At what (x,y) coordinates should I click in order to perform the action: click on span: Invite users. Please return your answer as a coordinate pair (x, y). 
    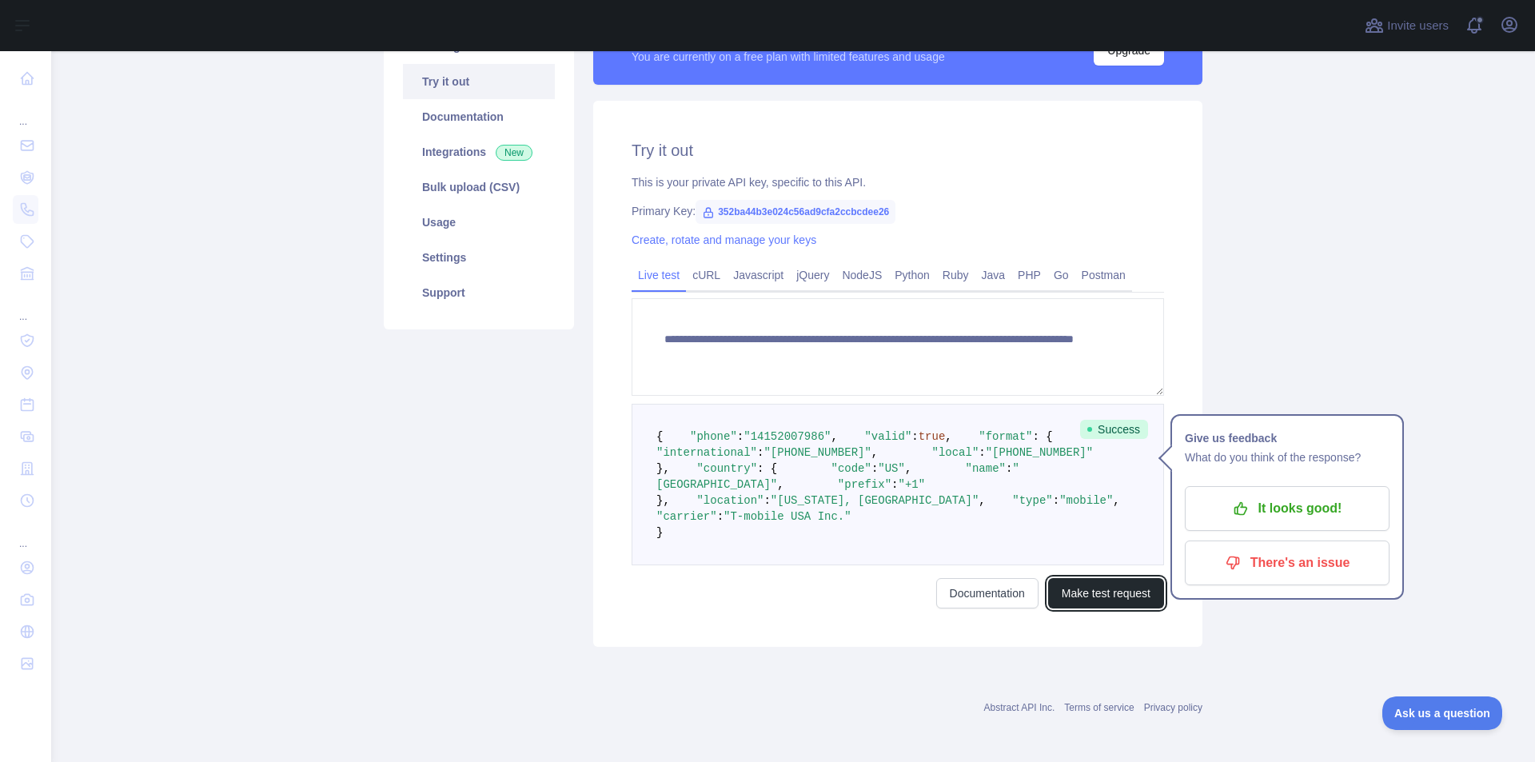
    Looking at the image, I should click on (1417, 26).